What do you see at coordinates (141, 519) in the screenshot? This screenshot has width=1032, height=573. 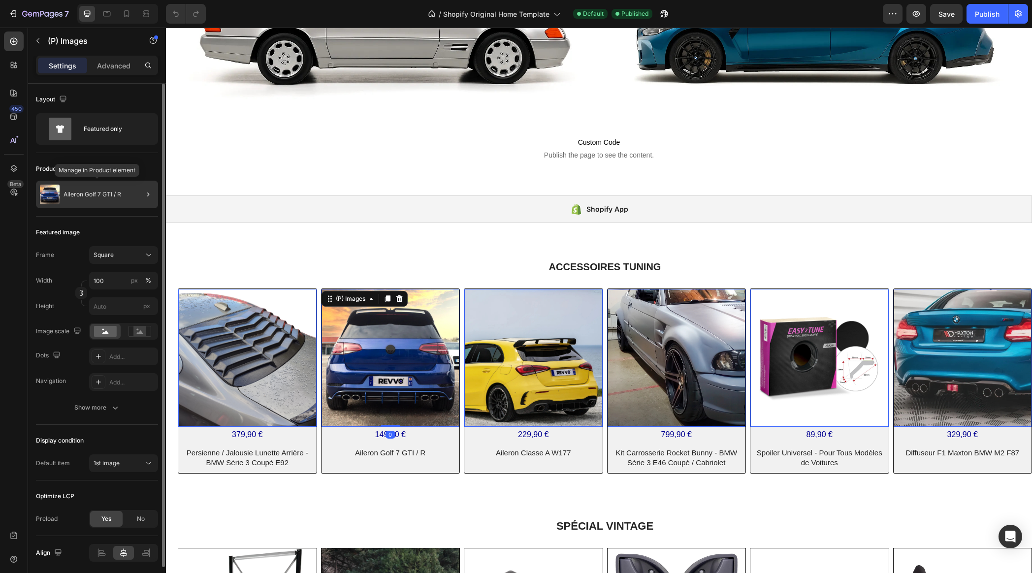 I see `span: No` at bounding box center [141, 519].